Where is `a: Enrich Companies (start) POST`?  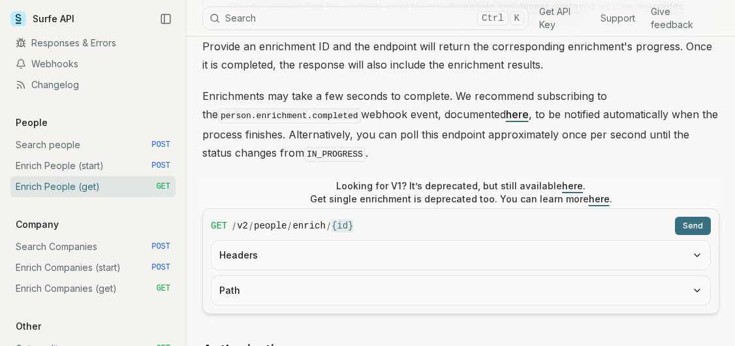
a: Enrich Companies (start) POST is located at coordinates (93, 267).